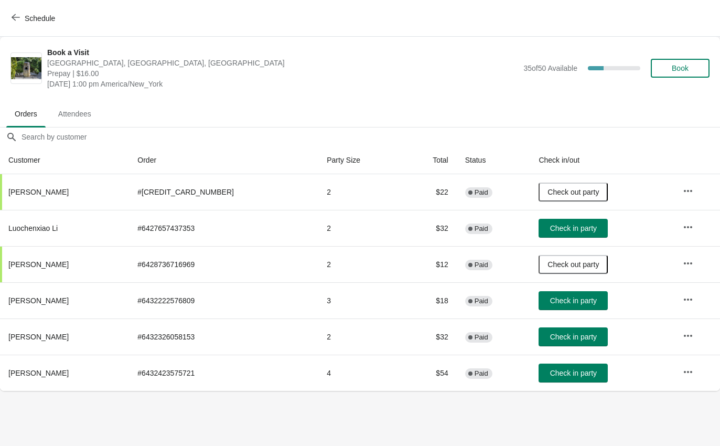 The width and height of the screenshot is (720, 446). I want to click on th: Check in/out, so click(602, 160).